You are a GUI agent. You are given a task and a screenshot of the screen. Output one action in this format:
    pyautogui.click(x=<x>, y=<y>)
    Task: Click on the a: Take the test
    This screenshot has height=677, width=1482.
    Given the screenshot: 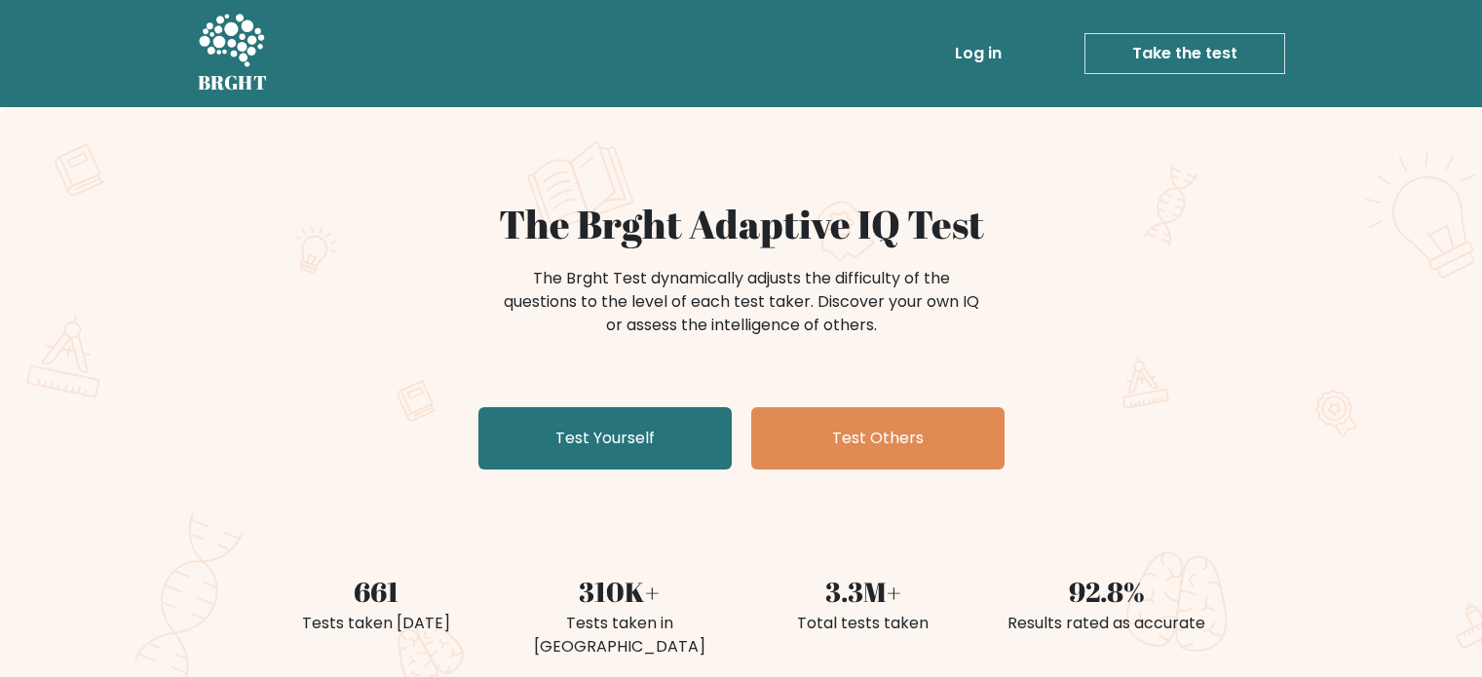 What is the action you would take?
    pyautogui.click(x=1185, y=54)
    